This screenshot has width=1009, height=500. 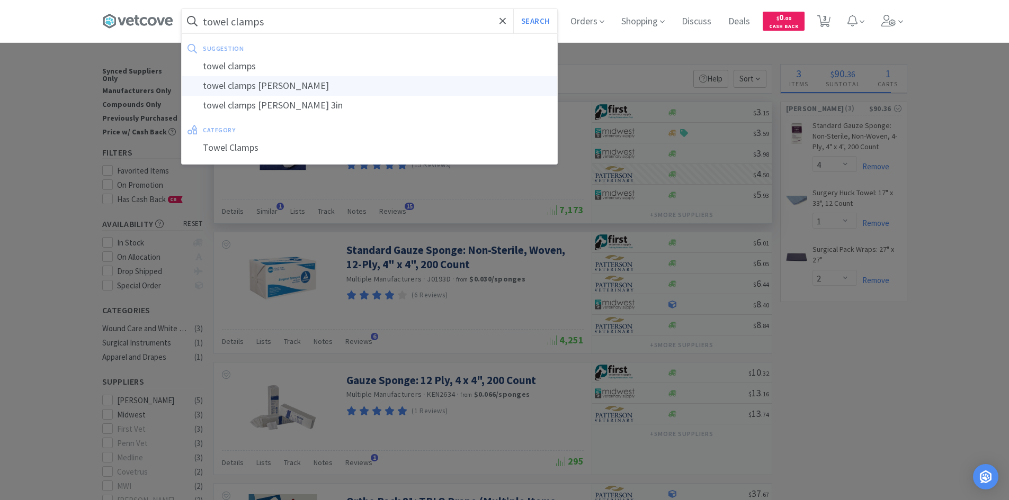 What do you see at coordinates (783, 27) in the screenshot?
I see `span: Cash Back` at bounding box center [783, 27].